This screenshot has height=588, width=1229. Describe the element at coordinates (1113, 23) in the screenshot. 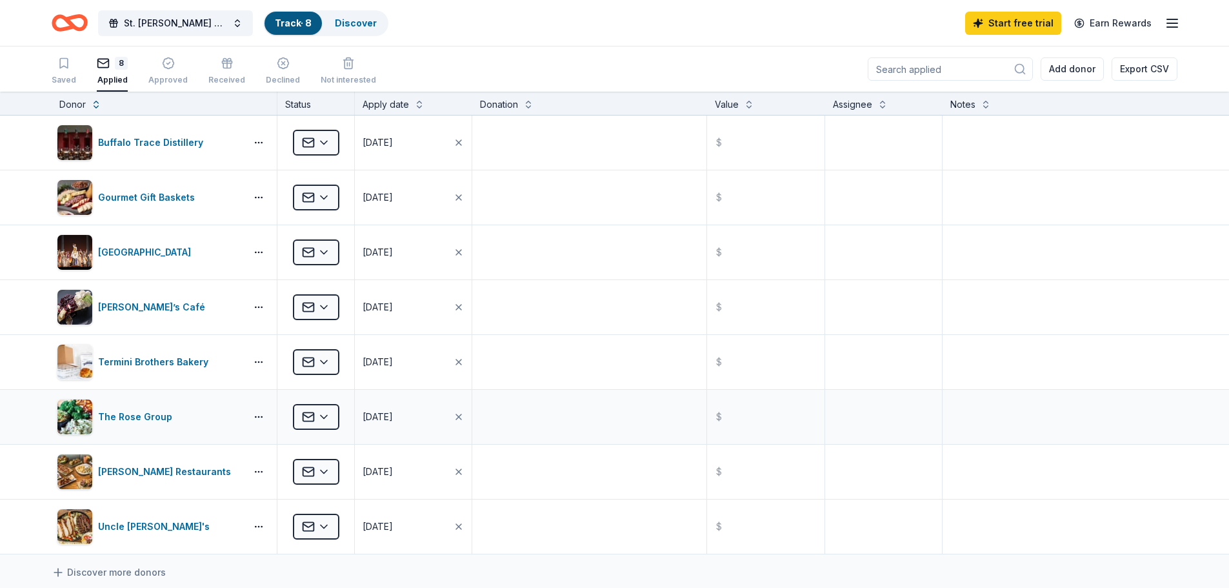

I see `a: Earn Rewards` at that location.